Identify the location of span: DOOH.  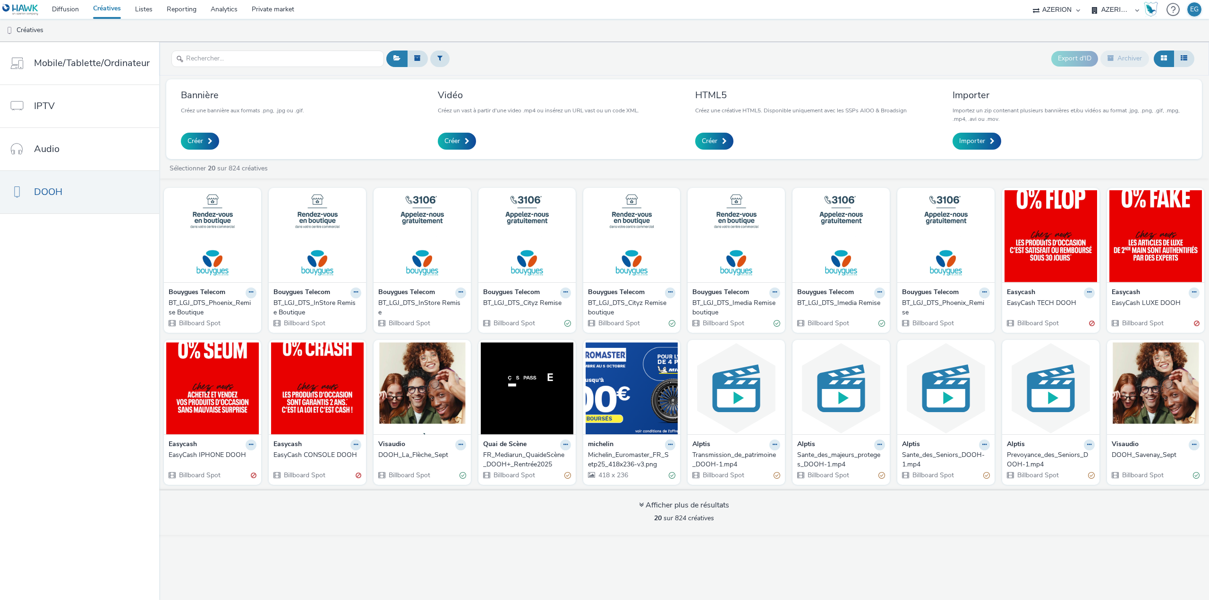
(48, 192).